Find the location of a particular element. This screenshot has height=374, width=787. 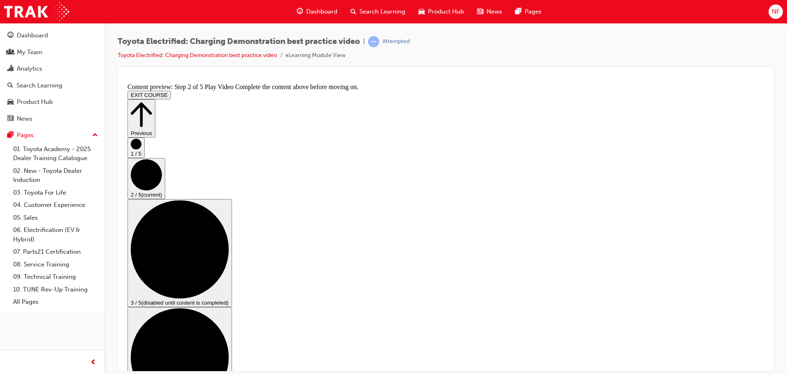

span: NF is located at coordinates (776, 11).